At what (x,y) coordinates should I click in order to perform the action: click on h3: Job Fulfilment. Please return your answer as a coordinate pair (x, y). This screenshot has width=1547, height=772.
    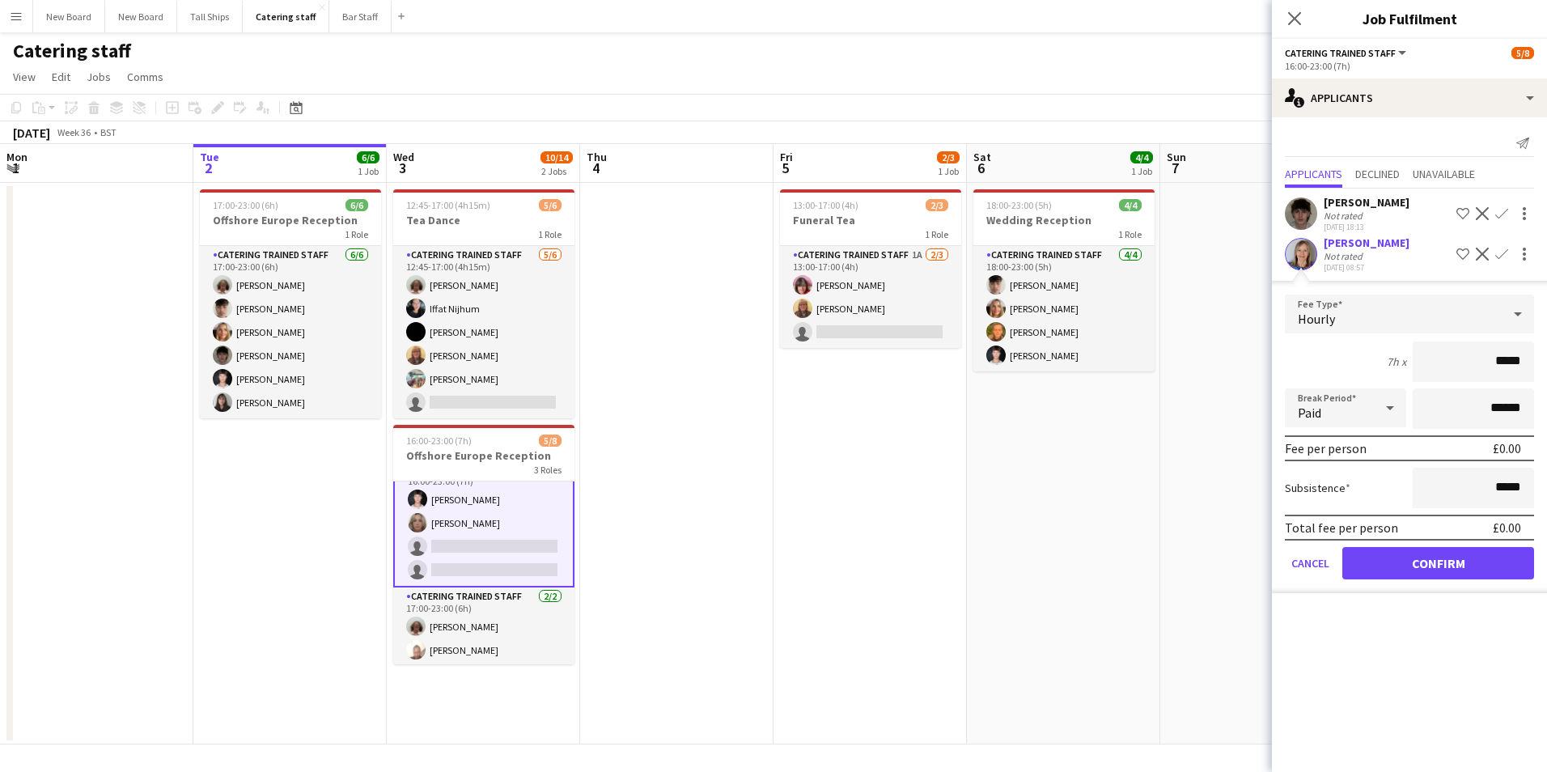
    Looking at the image, I should click on (1410, 19).